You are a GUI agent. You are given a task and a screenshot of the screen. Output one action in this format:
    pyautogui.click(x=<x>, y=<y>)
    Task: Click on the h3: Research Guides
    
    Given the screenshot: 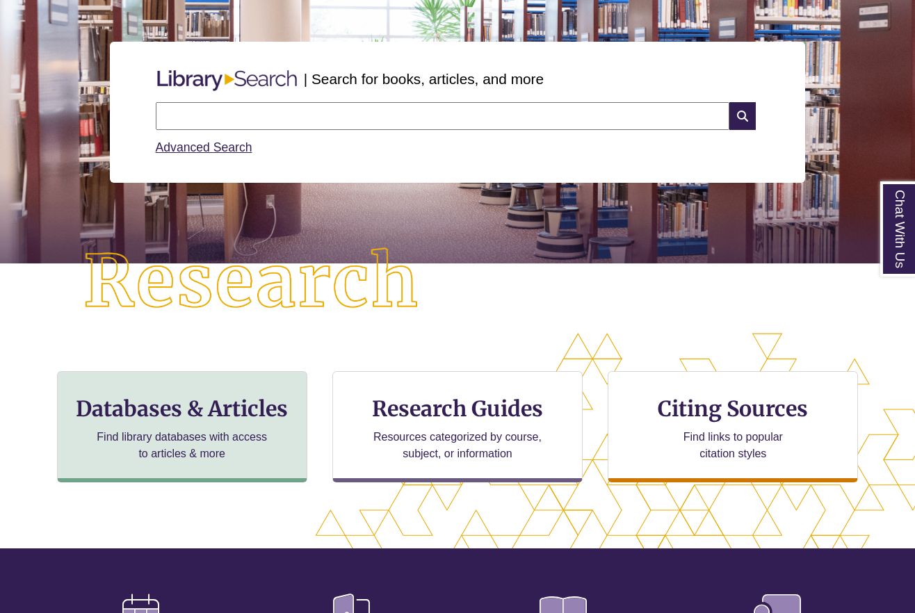 What is the action you would take?
    pyautogui.click(x=457, y=409)
    